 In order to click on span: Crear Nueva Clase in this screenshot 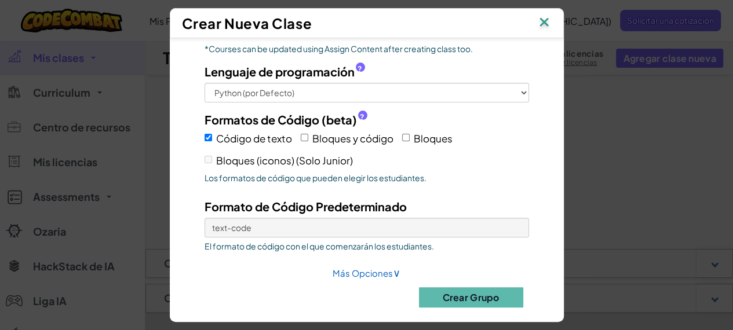, I will do `click(247, 23)`.